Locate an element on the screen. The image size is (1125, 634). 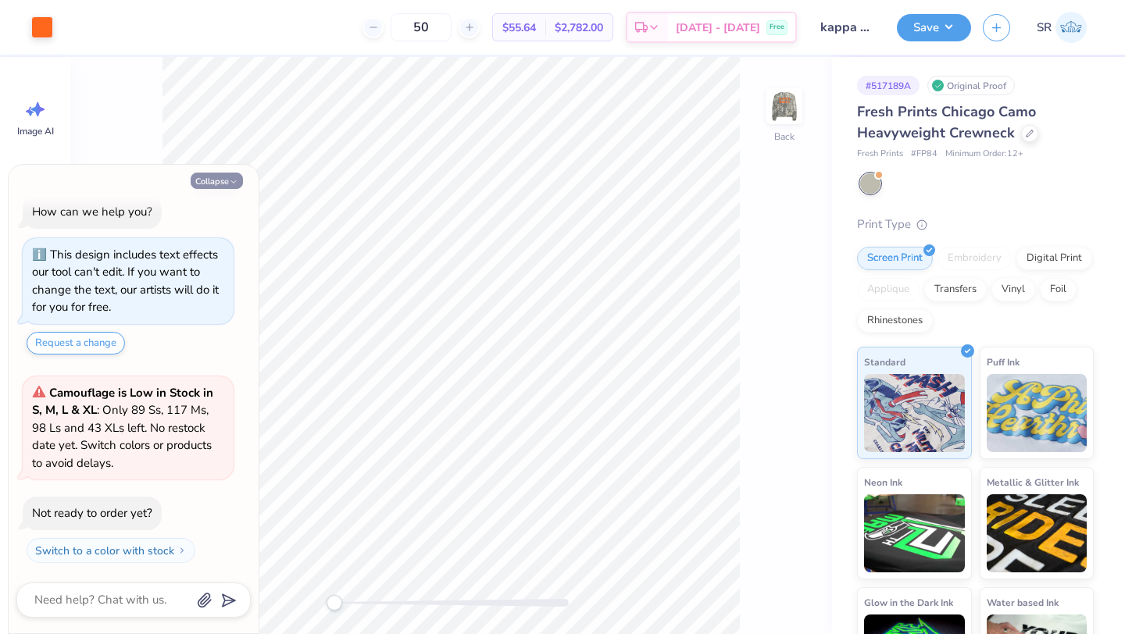
img: Puff Ink is located at coordinates (1037, 413).